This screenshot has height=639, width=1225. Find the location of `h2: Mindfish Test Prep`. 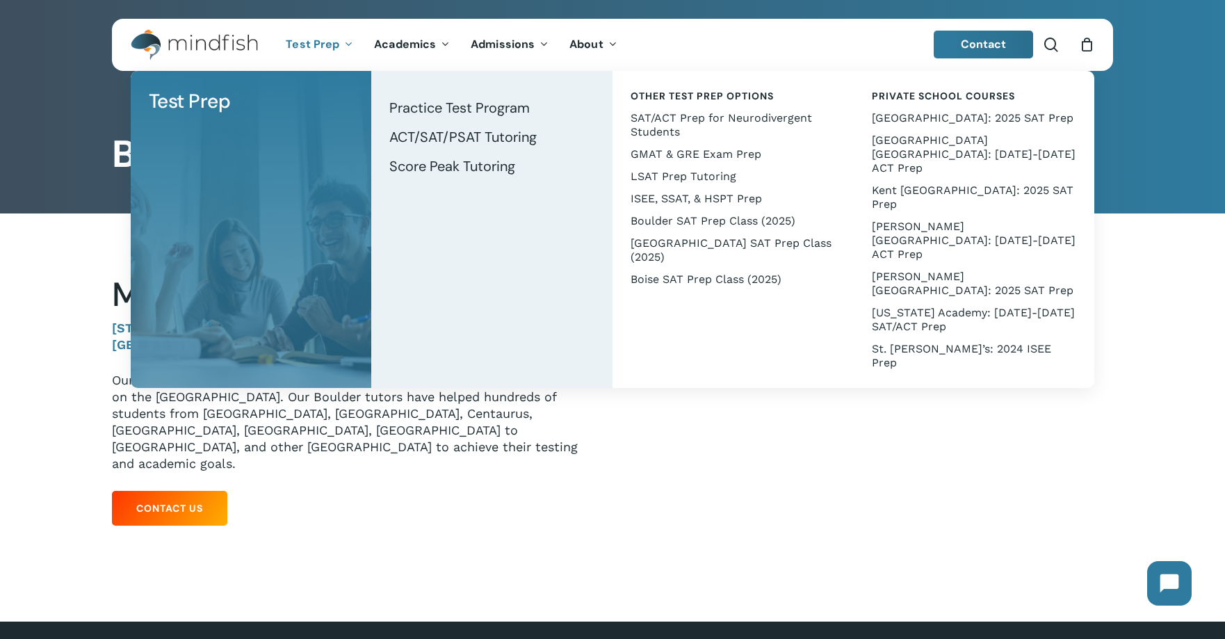

h2: Mindfish Test Prep is located at coordinates (352, 295).